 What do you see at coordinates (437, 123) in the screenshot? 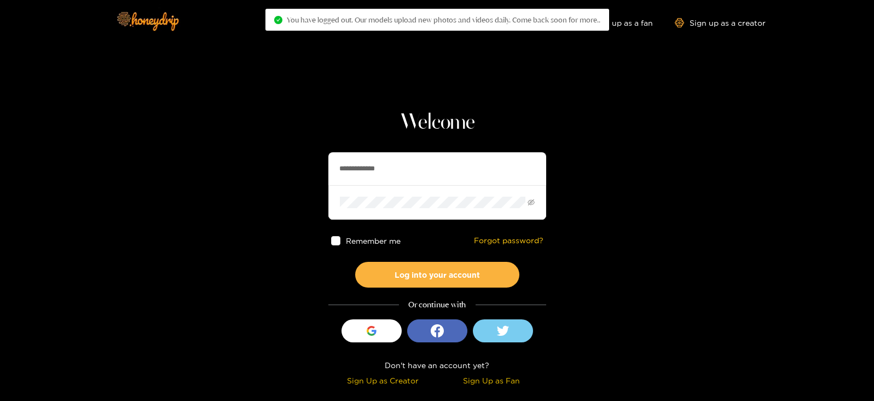
I see `h1: Welcome` at bounding box center [437, 123].